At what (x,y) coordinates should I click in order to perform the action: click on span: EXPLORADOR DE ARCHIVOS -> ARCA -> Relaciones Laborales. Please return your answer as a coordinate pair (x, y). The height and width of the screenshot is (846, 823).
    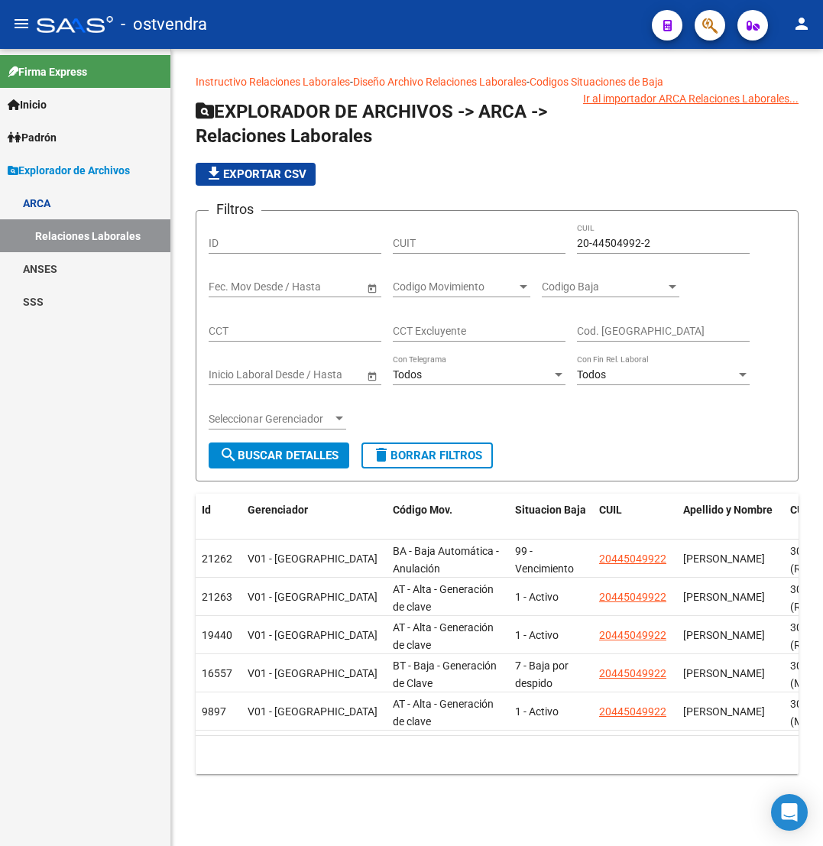
    Looking at the image, I should click on (371, 124).